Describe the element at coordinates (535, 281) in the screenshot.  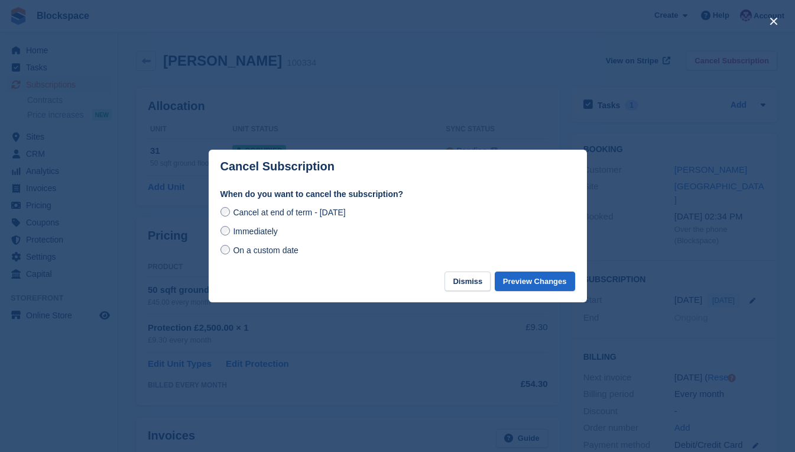
I see `button: Preview Changes` at that location.